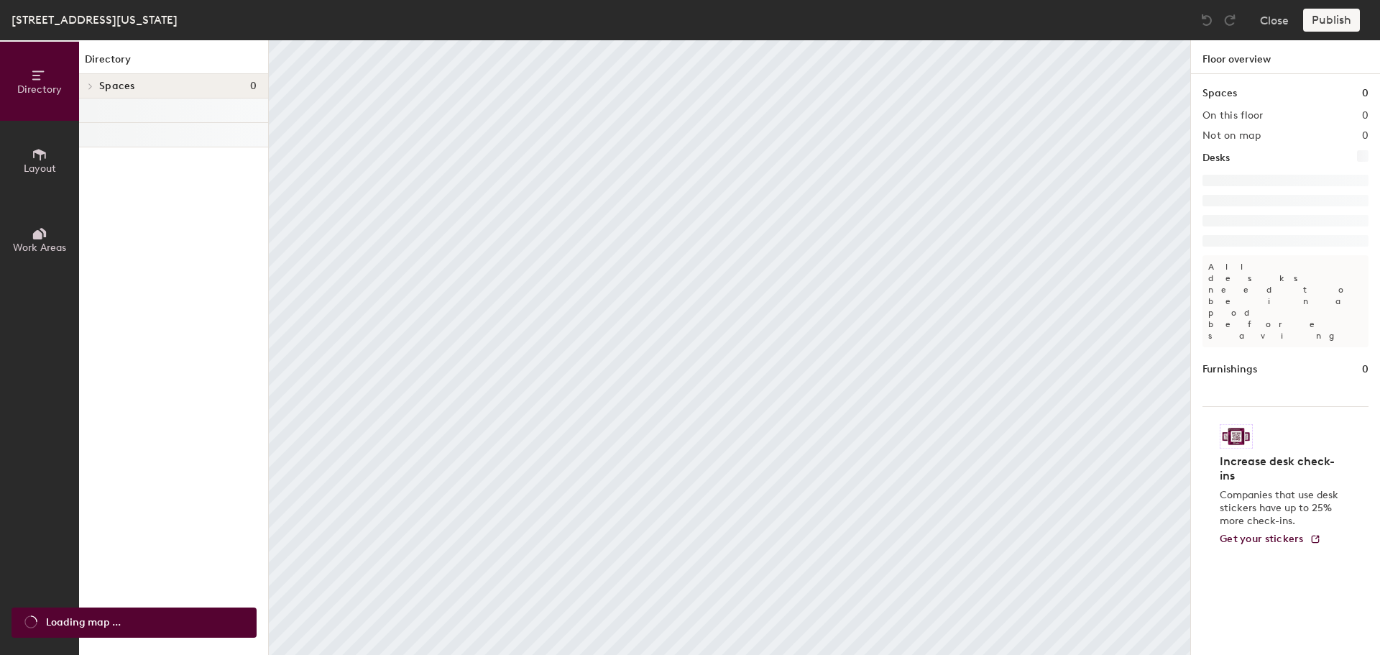  What do you see at coordinates (173, 63) in the screenshot?
I see `h1: Directory` at bounding box center [173, 63].